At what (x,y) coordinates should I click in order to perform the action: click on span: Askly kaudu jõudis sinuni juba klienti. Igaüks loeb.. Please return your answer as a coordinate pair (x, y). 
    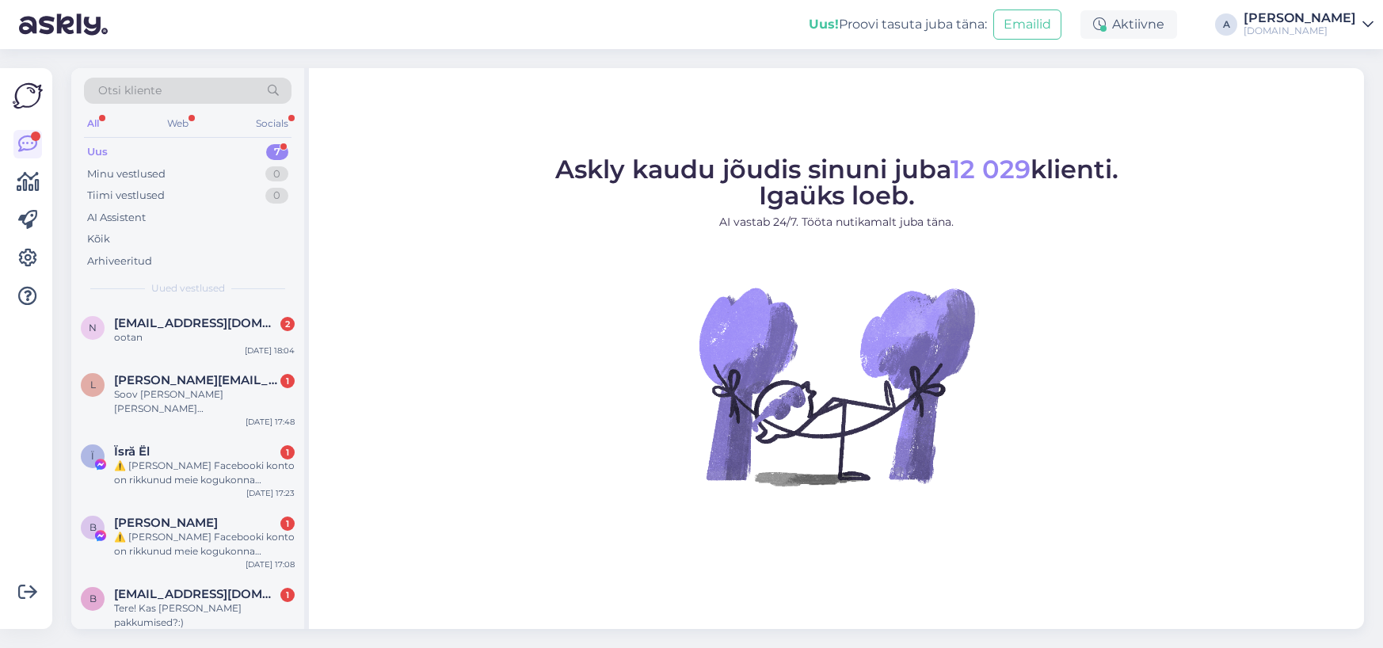
    Looking at the image, I should click on (836, 182).